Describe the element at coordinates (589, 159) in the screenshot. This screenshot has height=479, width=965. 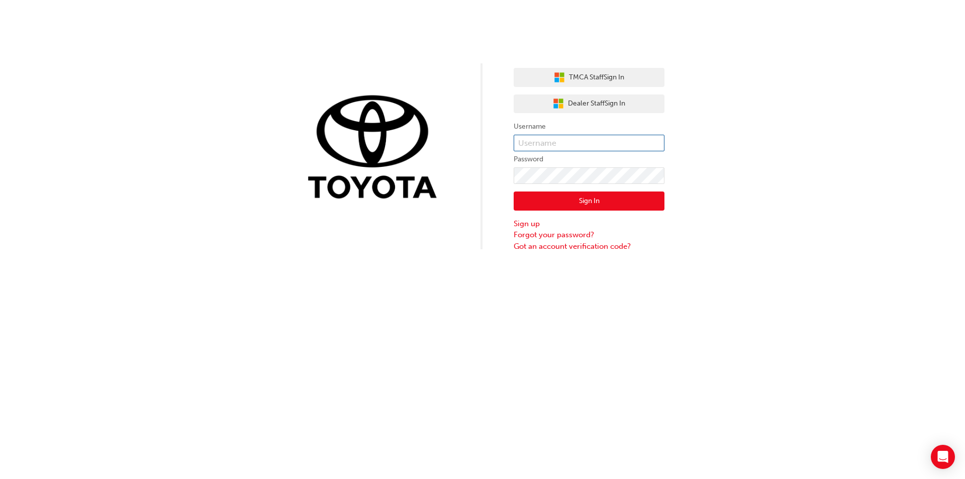
I see `label: Password` at that location.